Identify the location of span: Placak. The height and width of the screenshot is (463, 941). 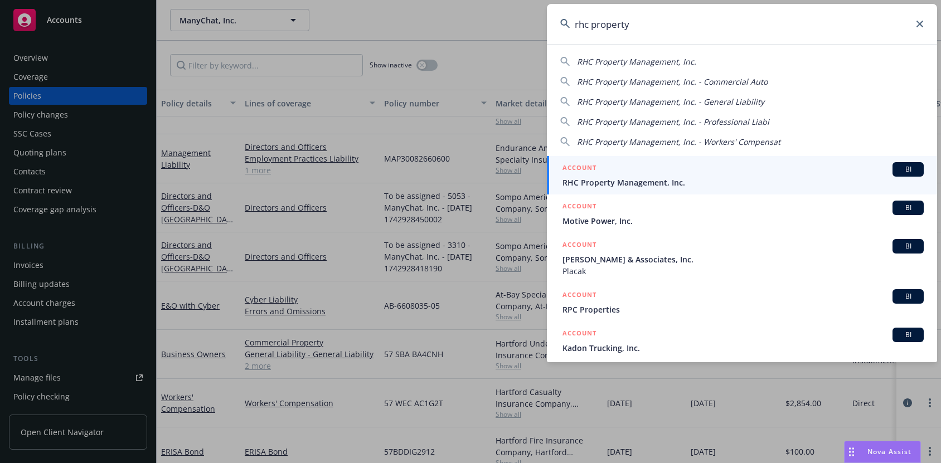
(743, 271).